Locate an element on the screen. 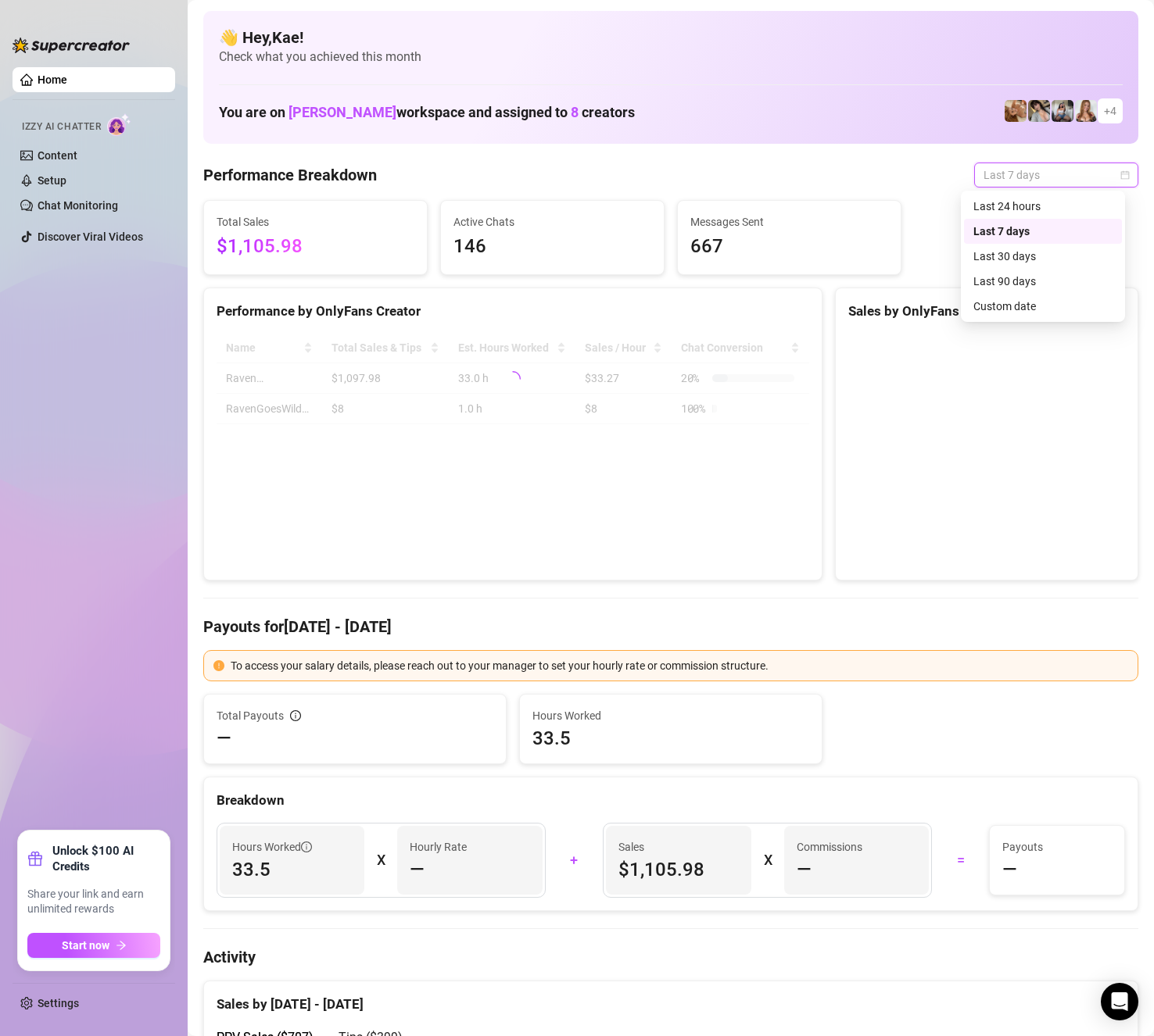 The width and height of the screenshot is (1154, 1036). div: Open Intercom Messenger is located at coordinates (1119, 1002).